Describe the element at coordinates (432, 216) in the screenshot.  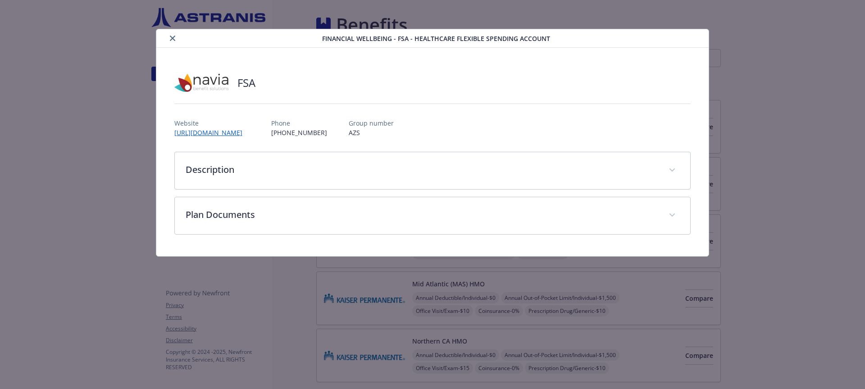
I see `div: Plan Documents` at that location.